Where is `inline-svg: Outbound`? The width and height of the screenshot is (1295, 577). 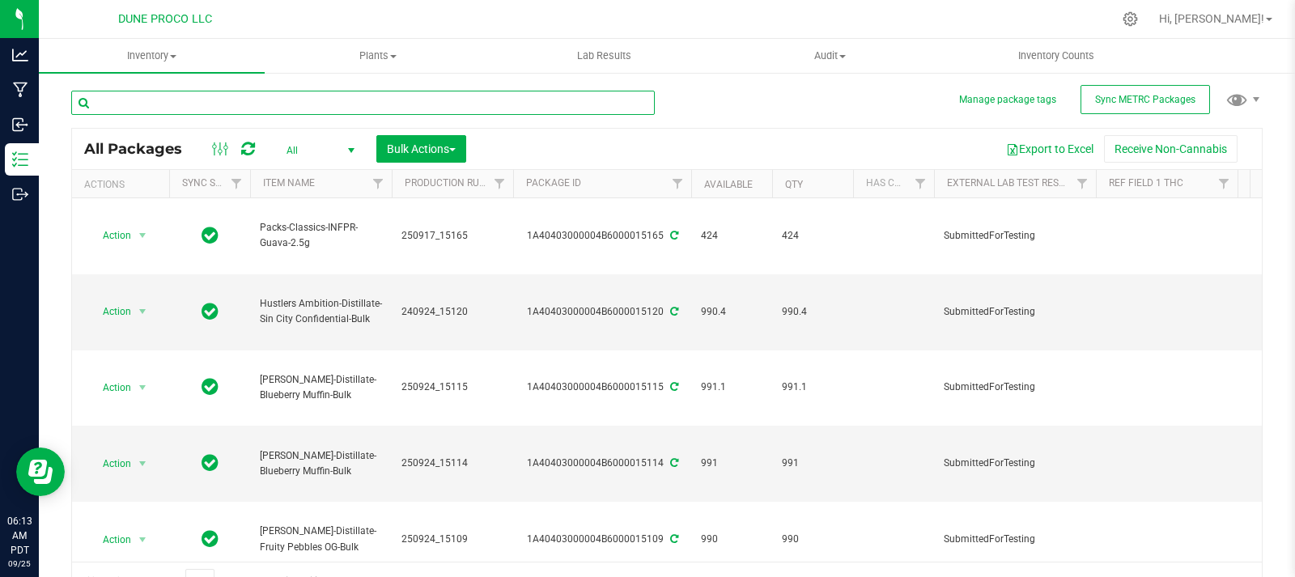 inline-svg: Outbound is located at coordinates (20, 194).